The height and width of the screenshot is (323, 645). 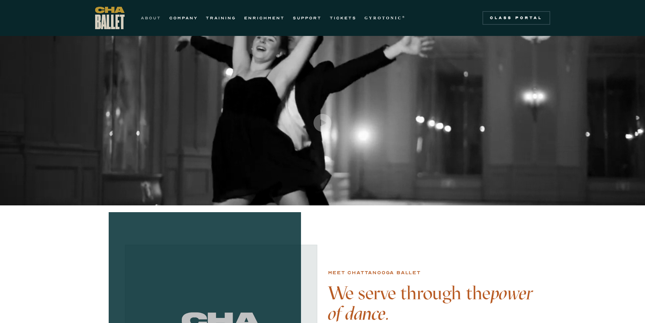 What do you see at coordinates (516, 18) in the screenshot?
I see `div: Class Portal` at bounding box center [516, 18].